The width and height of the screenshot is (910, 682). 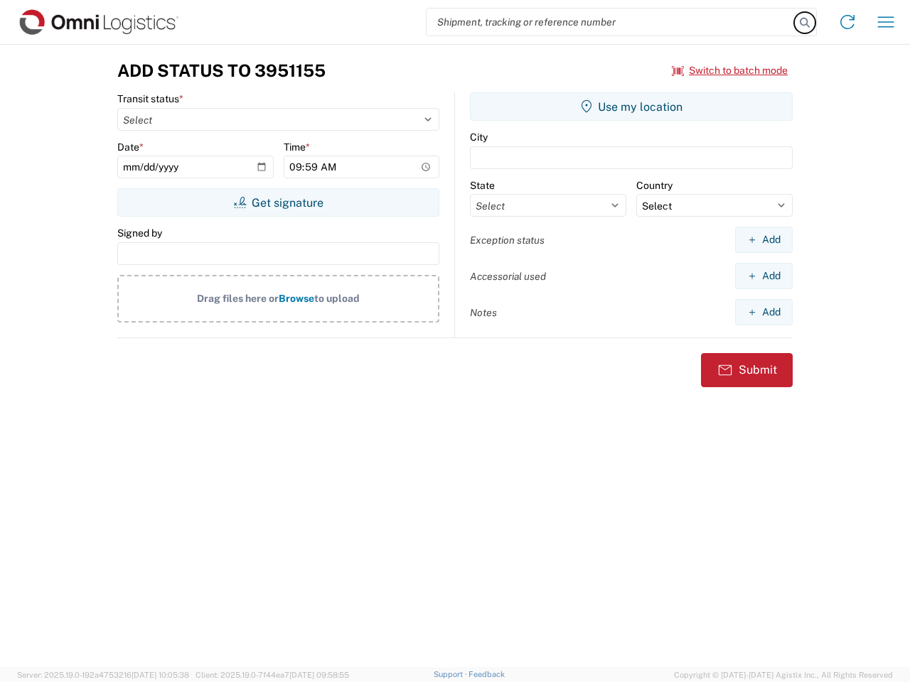 What do you see at coordinates (130, 147) in the screenshot?
I see `label: Date` at bounding box center [130, 147].